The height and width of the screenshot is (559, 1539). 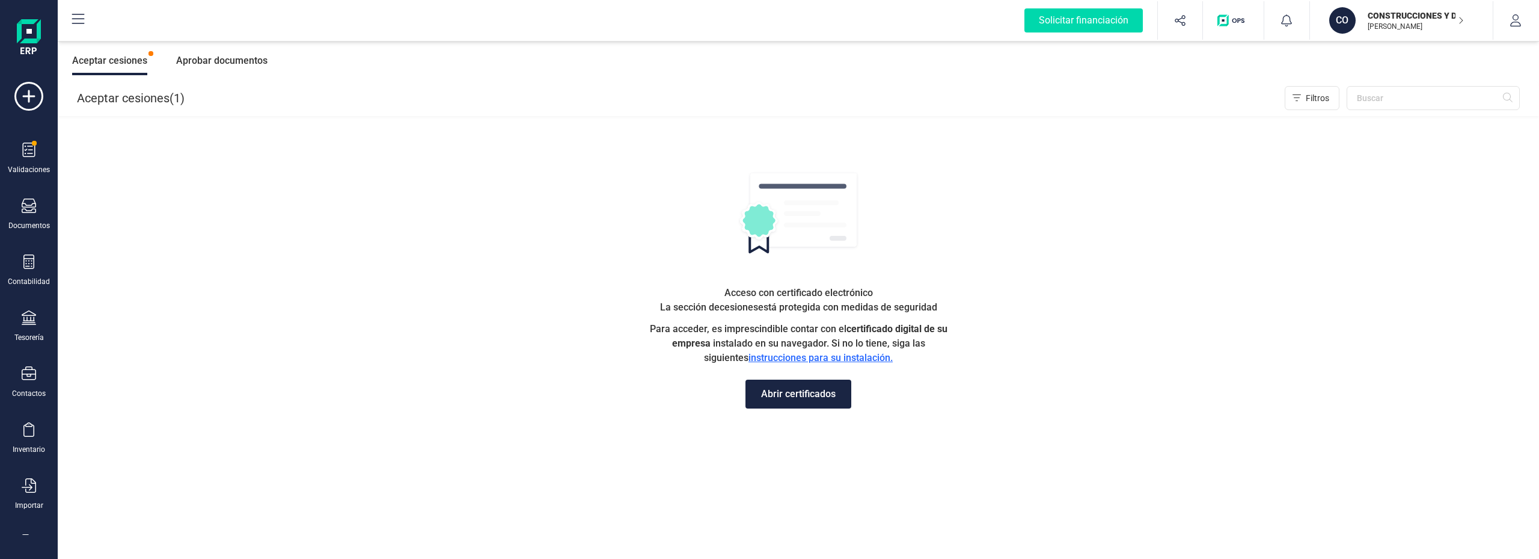 I want to click on div: Solicitar financiación, so click(x=1083, y=20).